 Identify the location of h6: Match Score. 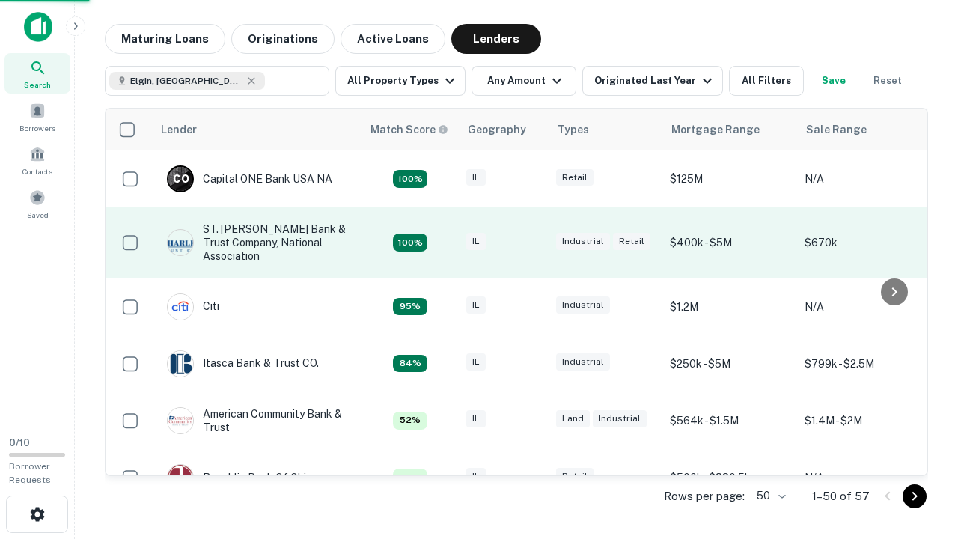
(408, 130).